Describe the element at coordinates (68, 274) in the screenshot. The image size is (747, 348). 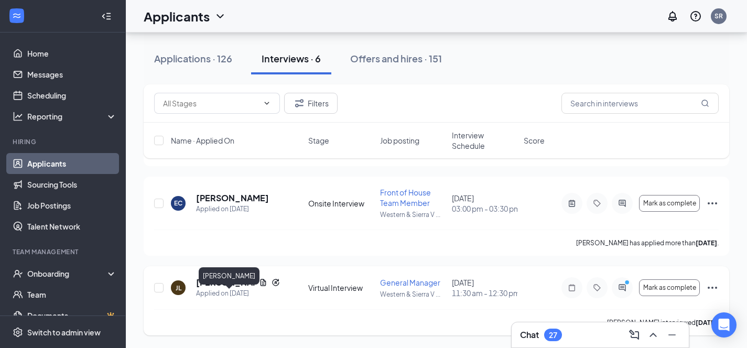
I see `div: Onboarding` at that location.